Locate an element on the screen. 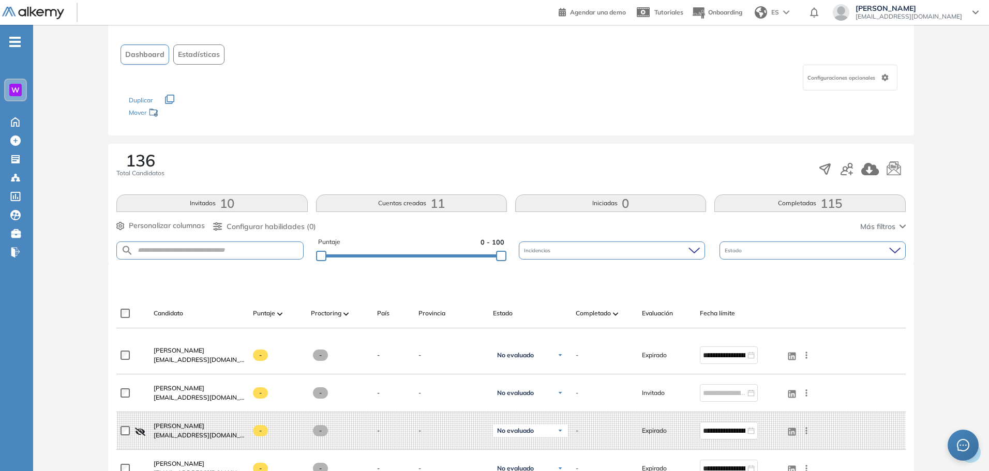 The image size is (989, 471). span: ES is located at coordinates (775, 12).